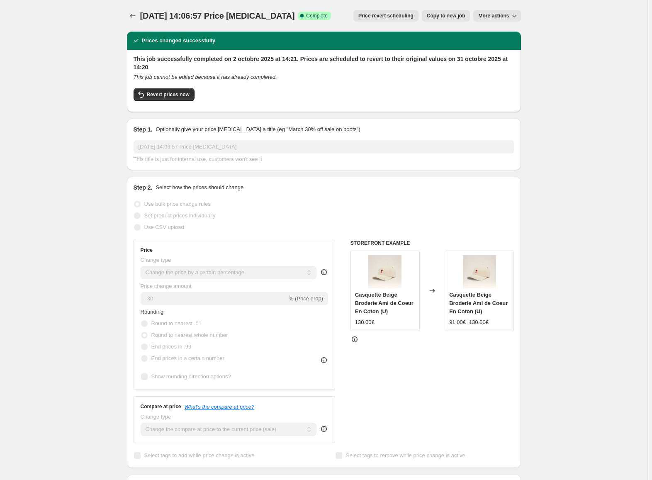  I want to click on h2: Step 2., so click(143, 187).